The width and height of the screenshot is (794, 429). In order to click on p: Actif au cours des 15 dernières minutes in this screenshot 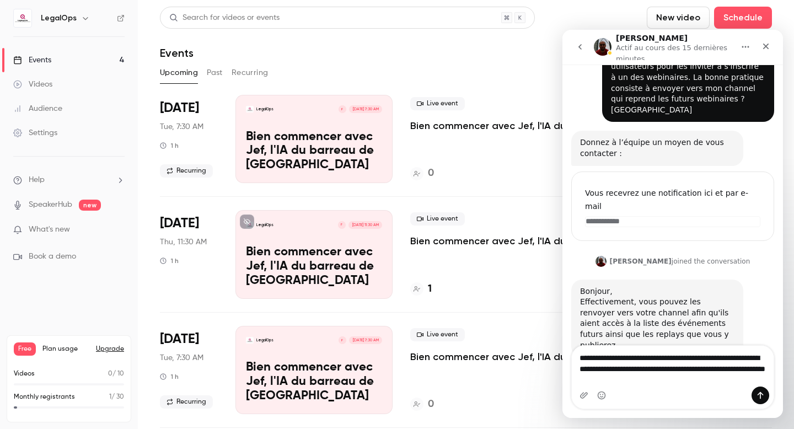, I will do `click(111, 21)`.